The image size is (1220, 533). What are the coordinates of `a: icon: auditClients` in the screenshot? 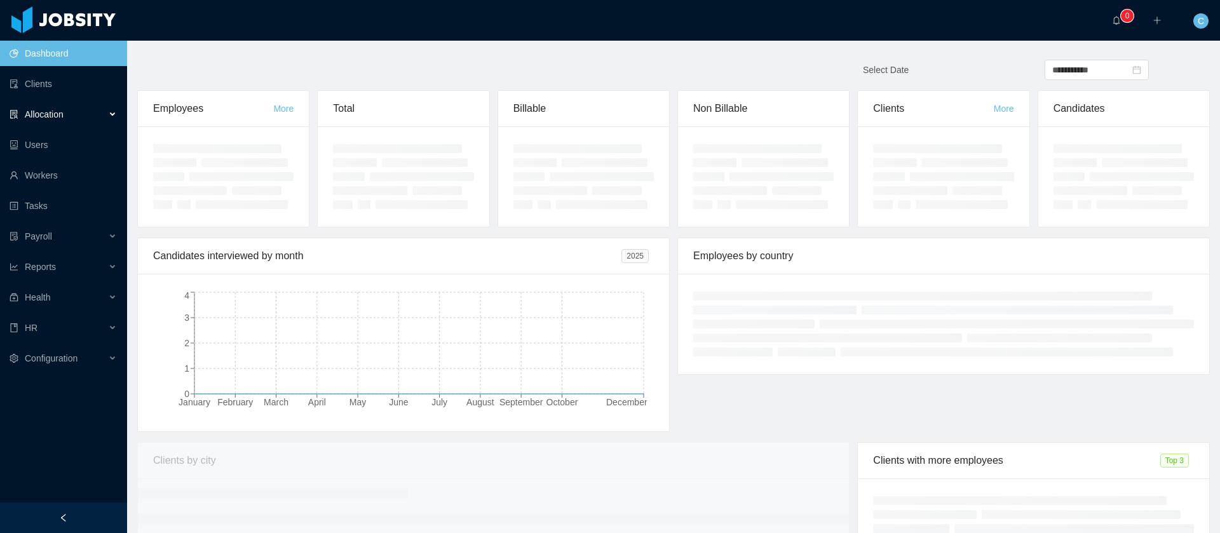 It's located at (63, 84).